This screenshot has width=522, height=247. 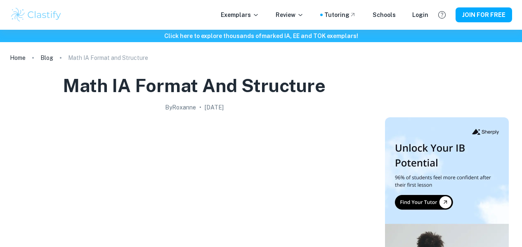 What do you see at coordinates (18, 58) in the screenshot?
I see `a: Home` at bounding box center [18, 58].